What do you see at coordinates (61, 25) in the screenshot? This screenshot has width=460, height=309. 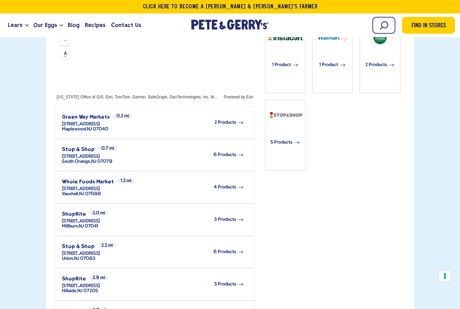 I see `button: Open the dropdown menu for Our Eggs` at bounding box center [61, 25].